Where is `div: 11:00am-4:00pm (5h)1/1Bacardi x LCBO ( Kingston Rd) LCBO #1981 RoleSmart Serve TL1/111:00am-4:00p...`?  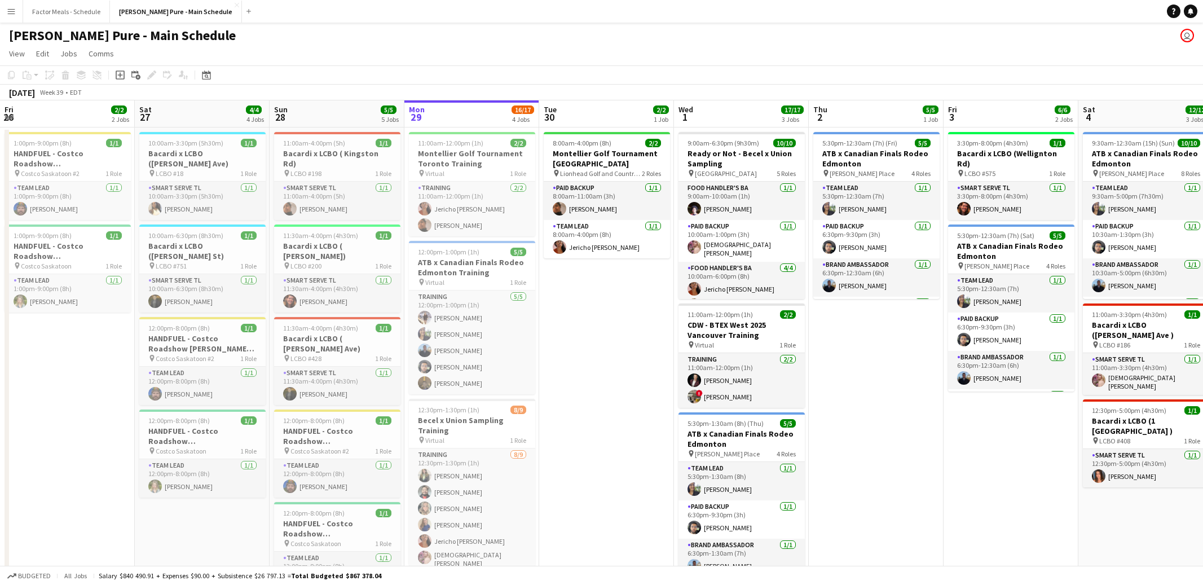 div: 11:00am-4:00pm (5h)1/1Bacardi x LCBO ( Kingston Rd) LCBO #1981 RoleSmart Serve TL1/111:00am-4:00p... is located at coordinates (337, 176).